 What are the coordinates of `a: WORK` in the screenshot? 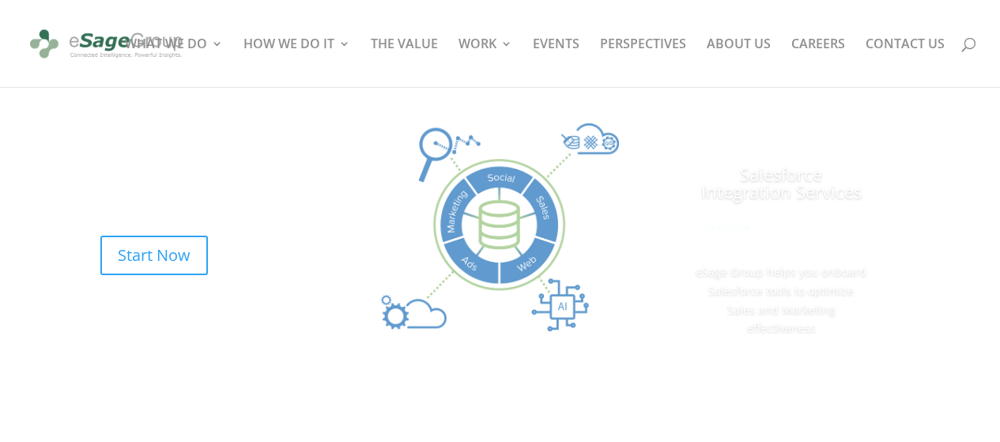 It's located at (485, 62).